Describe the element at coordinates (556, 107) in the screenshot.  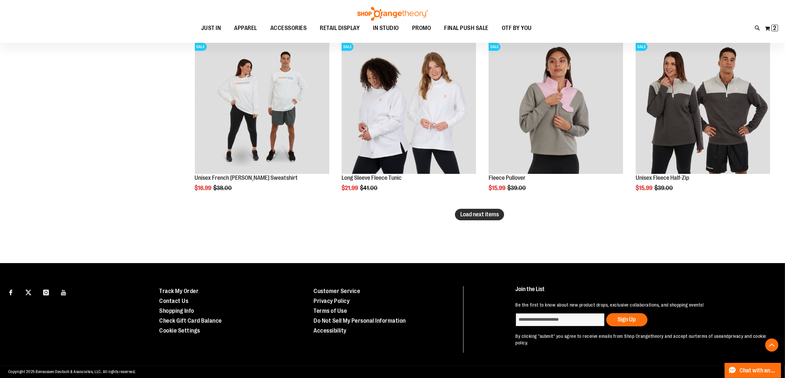
I see `img: Product image for Fleece Pullover` at that location.